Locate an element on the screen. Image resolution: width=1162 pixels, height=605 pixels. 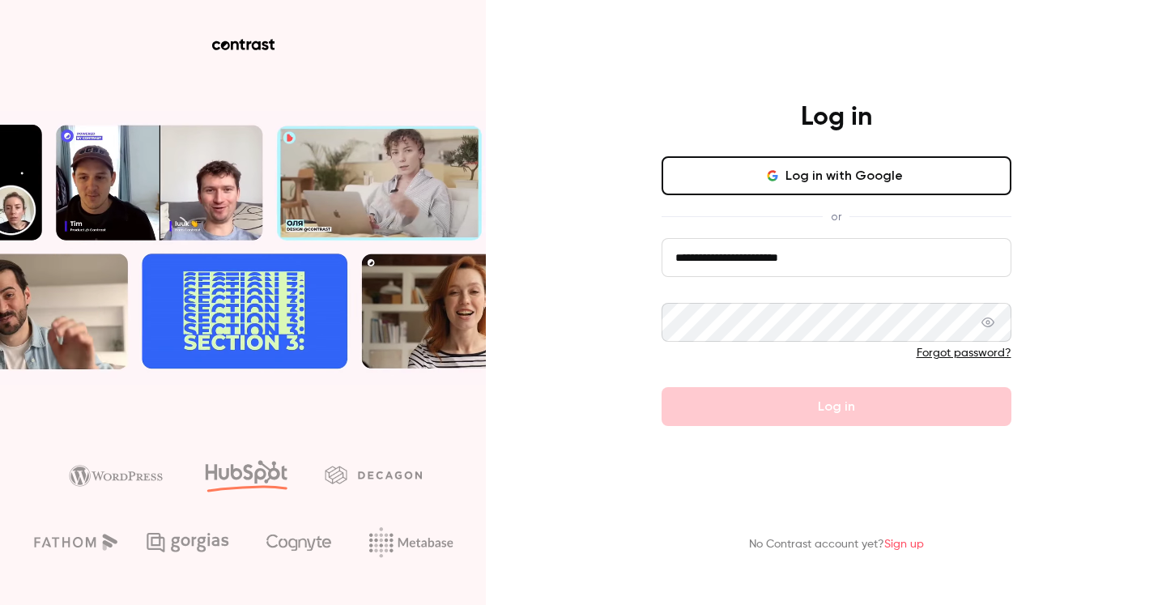
button: Log in with Google is located at coordinates (836, 176).